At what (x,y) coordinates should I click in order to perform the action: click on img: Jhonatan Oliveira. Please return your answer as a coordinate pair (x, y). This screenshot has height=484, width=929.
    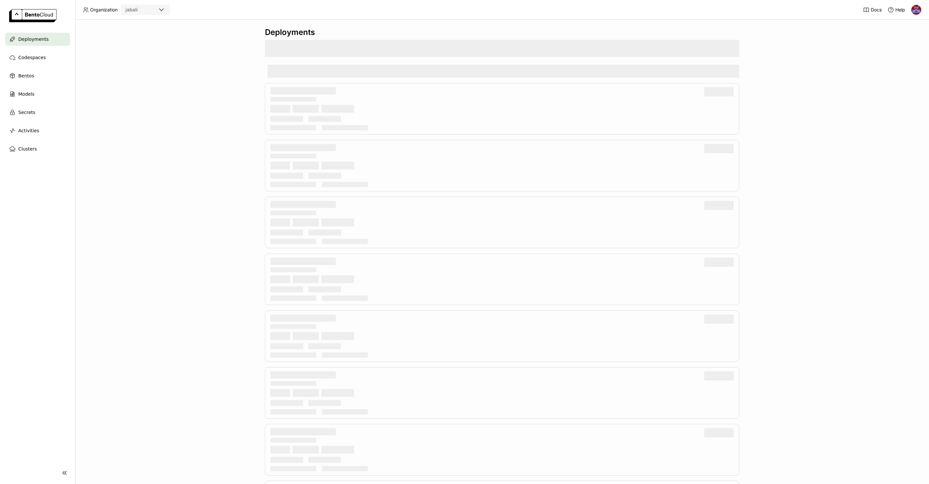
    Looking at the image, I should click on (917, 10).